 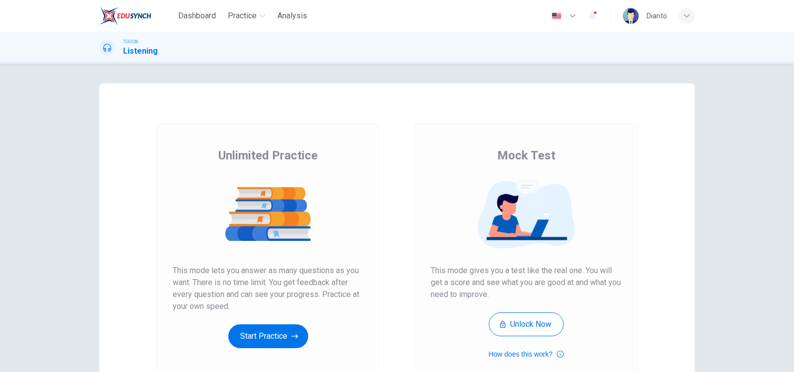 I want to click on button: Practice, so click(x=247, y=16).